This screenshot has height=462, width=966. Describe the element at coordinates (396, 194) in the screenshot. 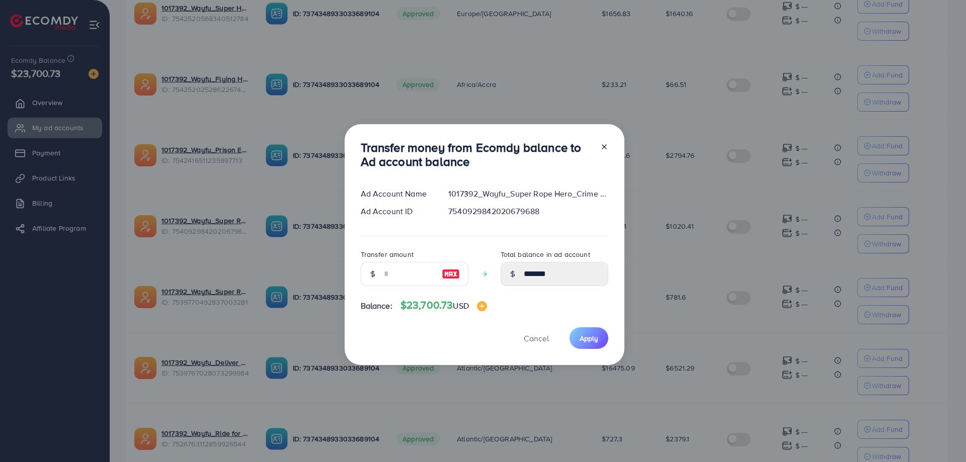

I see `div: Ad Account Name` at that location.